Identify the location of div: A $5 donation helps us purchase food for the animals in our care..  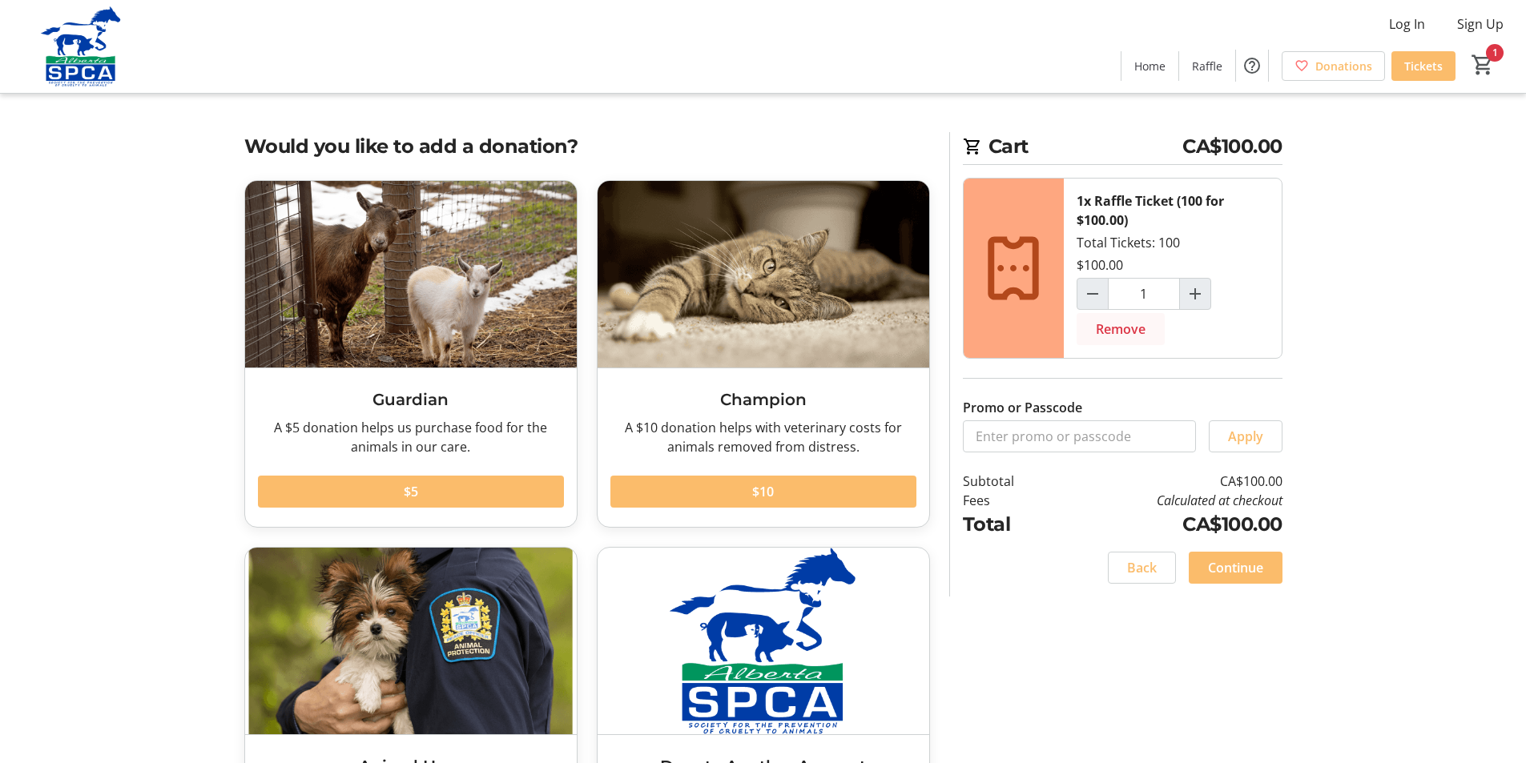
(411, 437).